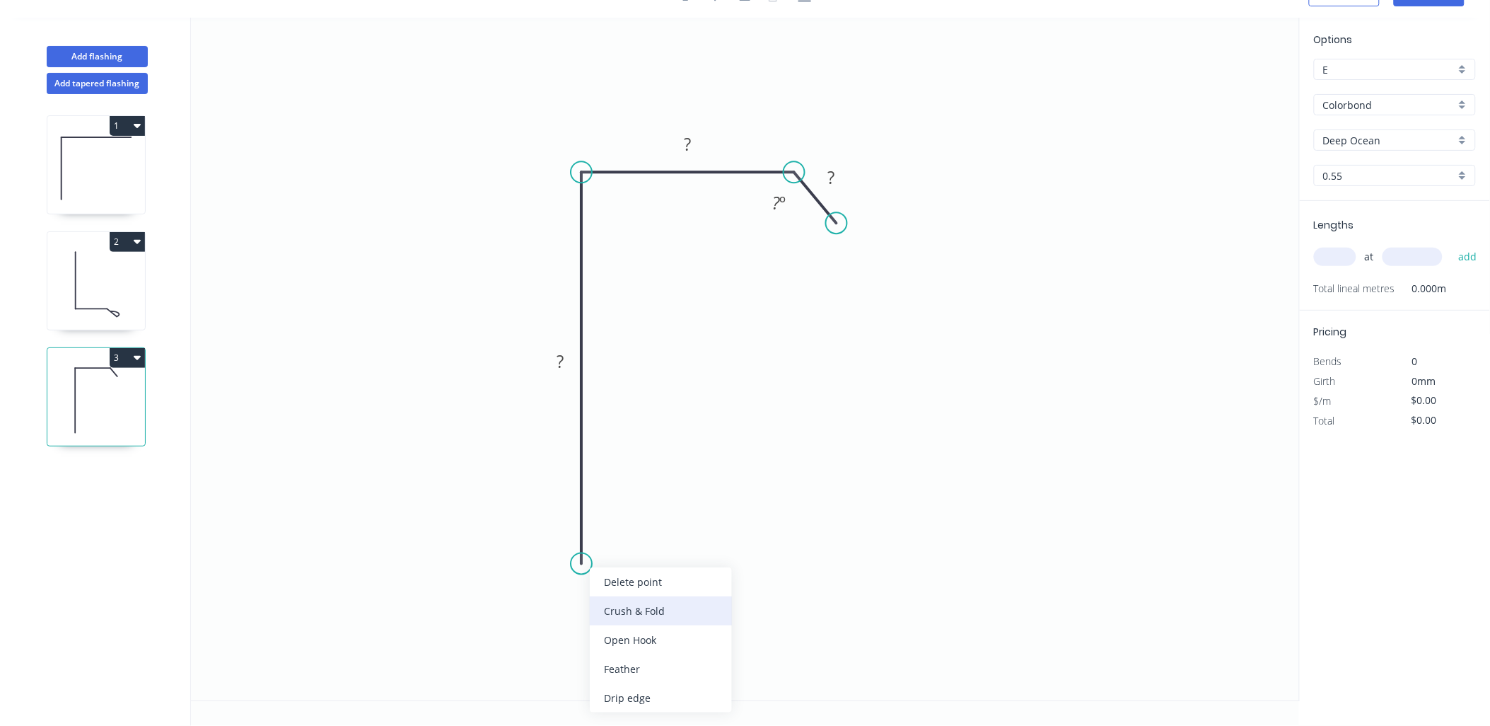 The width and height of the screenshot is (1490, 726). I want to click on span: Total, so click(1325, 420).